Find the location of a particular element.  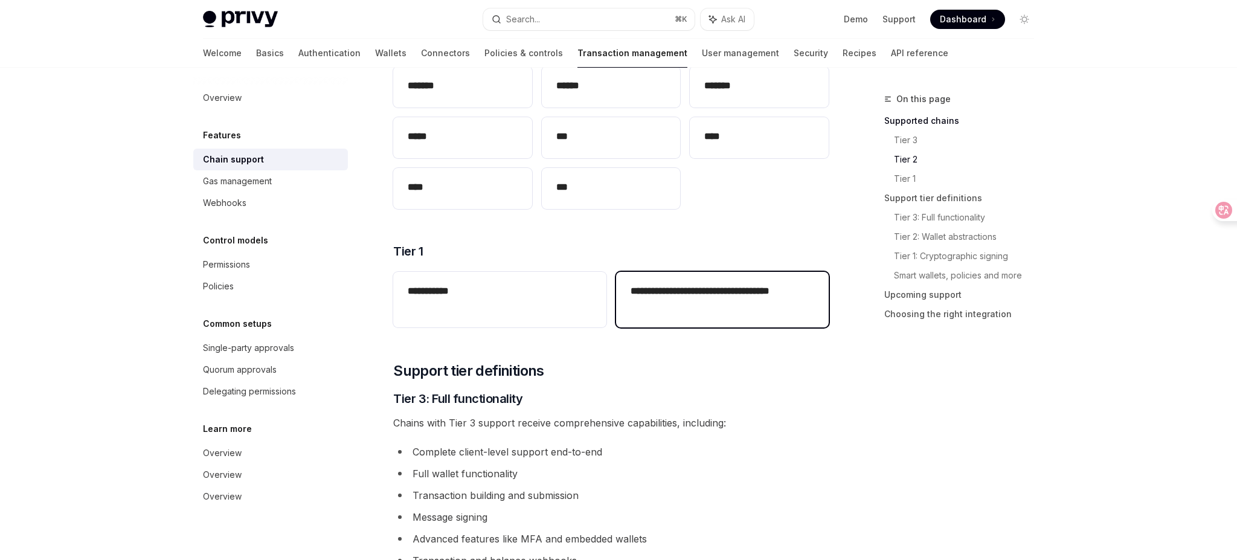

a: Security is located at coordinates (810, 53).